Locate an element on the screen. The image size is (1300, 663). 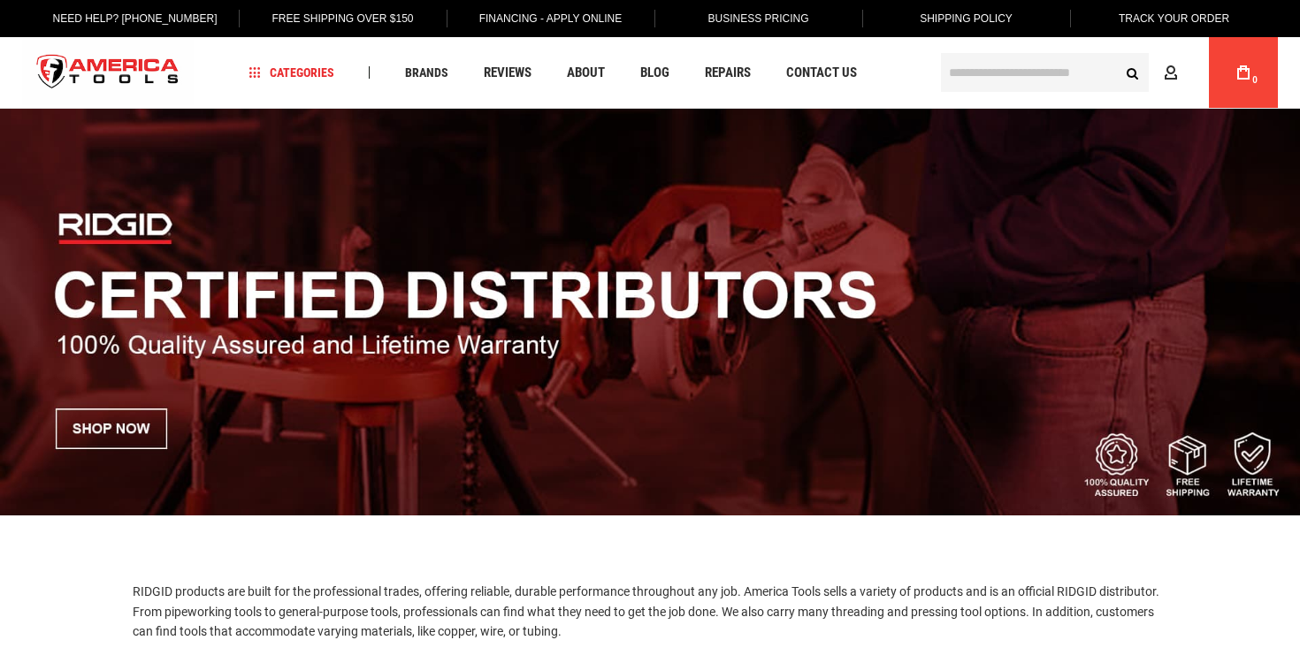
span: Shipping Policy is located at coordinates (966, 19).